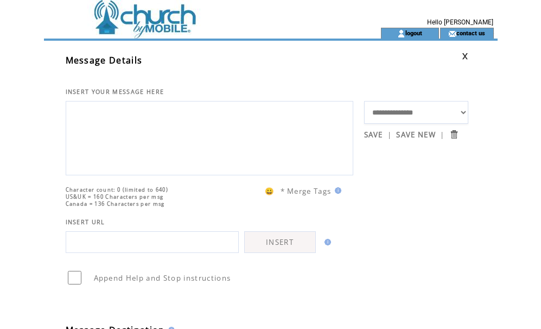 Image resolution: width=541 pixels, height=329 pixels. Describe the element at coordinates (115, 203) in the screenshot. I see `span: Canada = 136 Characters per msg` at that location.